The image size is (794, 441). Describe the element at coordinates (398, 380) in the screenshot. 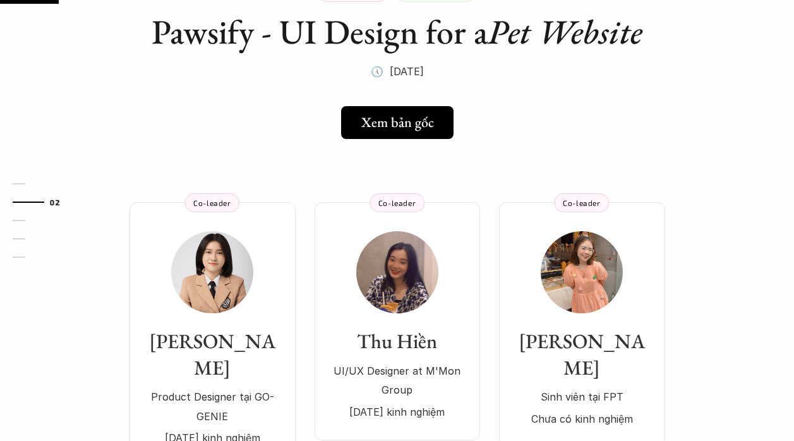

I see `p: UI/UX Designer at M'Mon Group` at that location.